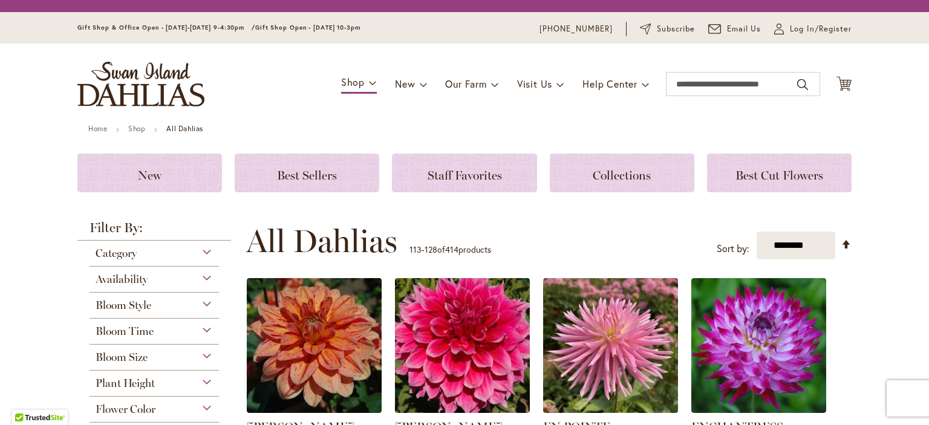 The width and height of the screenshot is (929, 425). I want to click on strong: Filter By:, so click(154, 231).